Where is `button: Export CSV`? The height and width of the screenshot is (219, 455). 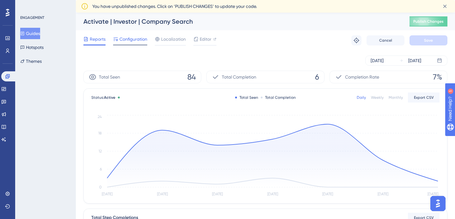
button: Export CSV is located at coordinates (424, 98).